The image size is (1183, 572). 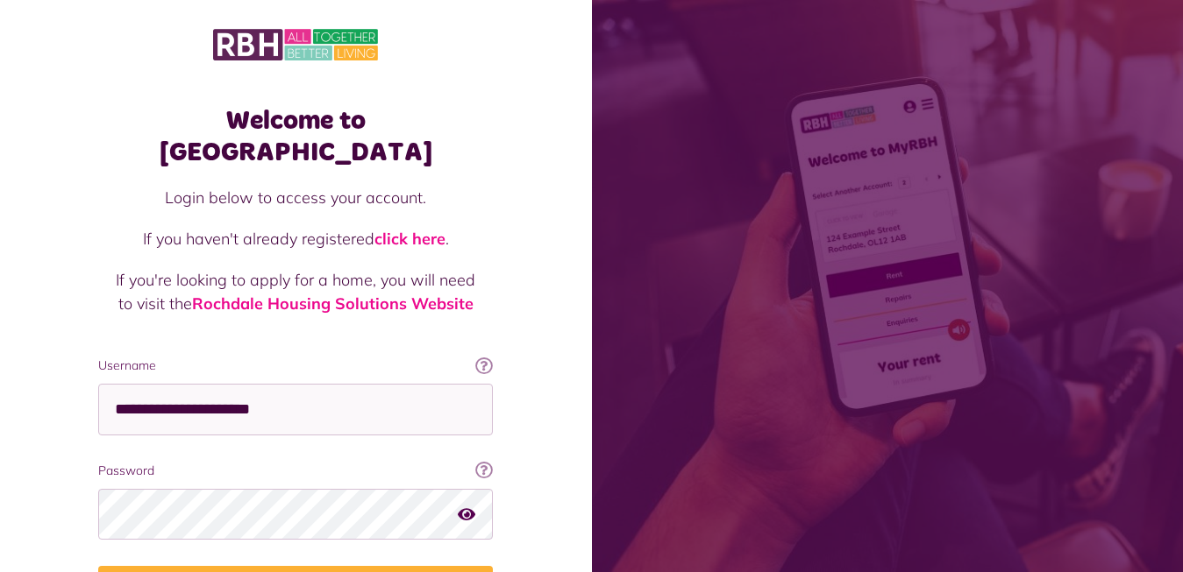 What do you see at coordinates (295, 197) in the screenshot?
I see `p: Login below to access your account.` at bounding box center [295, 197].